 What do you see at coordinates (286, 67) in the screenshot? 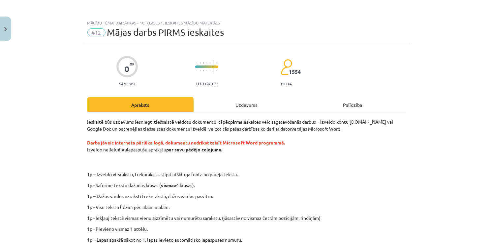
I see `img: students-c634bb4e5e11cddfef0936a35e636f08e4e9abd3cc4e673bd6f9a4125e45ecb1.svg` at bounding box center [286, 67].